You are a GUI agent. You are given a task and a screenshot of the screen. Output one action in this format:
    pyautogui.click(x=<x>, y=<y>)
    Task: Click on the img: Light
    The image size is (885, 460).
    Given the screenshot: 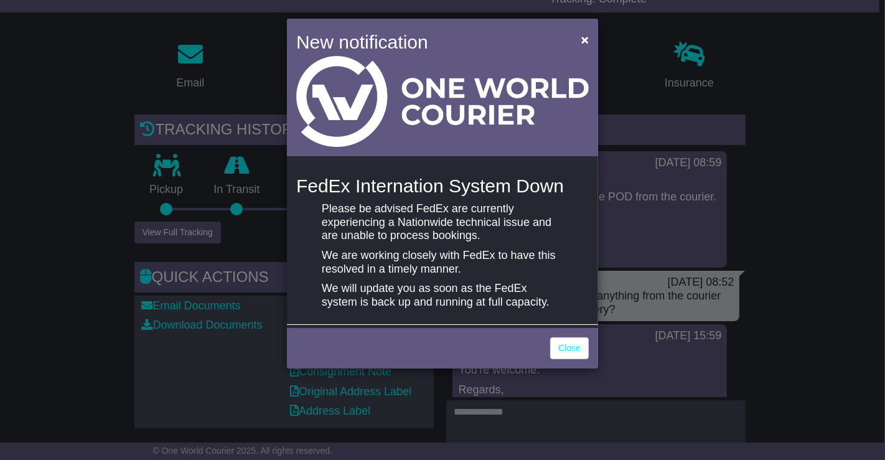 What is the action you would take?
    pyautogui.click(x=442, y=101)
    